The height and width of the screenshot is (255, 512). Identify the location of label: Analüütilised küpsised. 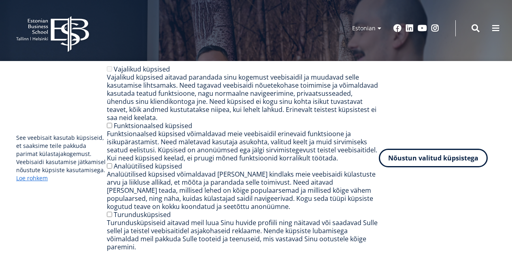
(148, 166).